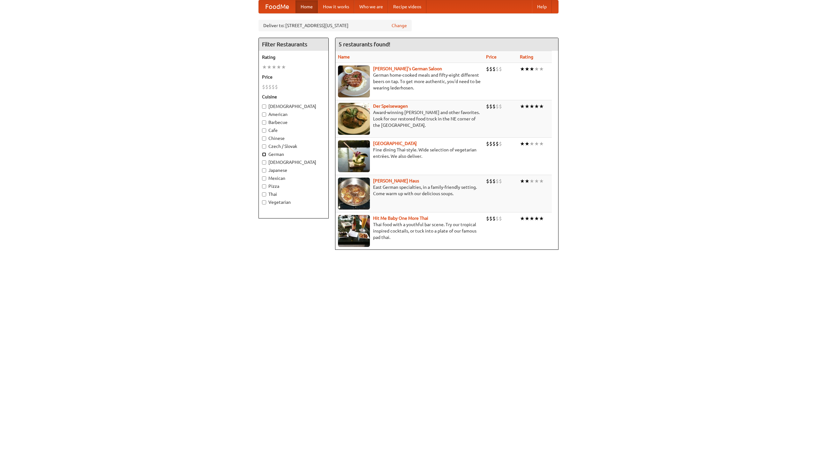 Image resolution: width=817 pixels, height=452 pixels. Describe the element at coordinates (491, 57) in the screenshot. I see `a: Price` at that location.